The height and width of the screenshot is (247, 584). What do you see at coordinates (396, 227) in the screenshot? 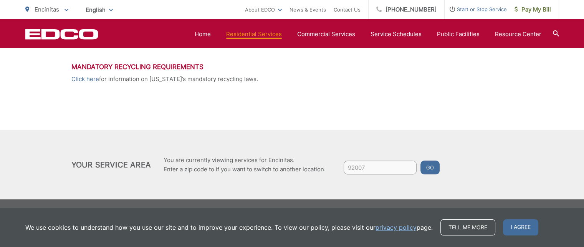
I see `a: privacy policy` at bounding box center [396, 227].